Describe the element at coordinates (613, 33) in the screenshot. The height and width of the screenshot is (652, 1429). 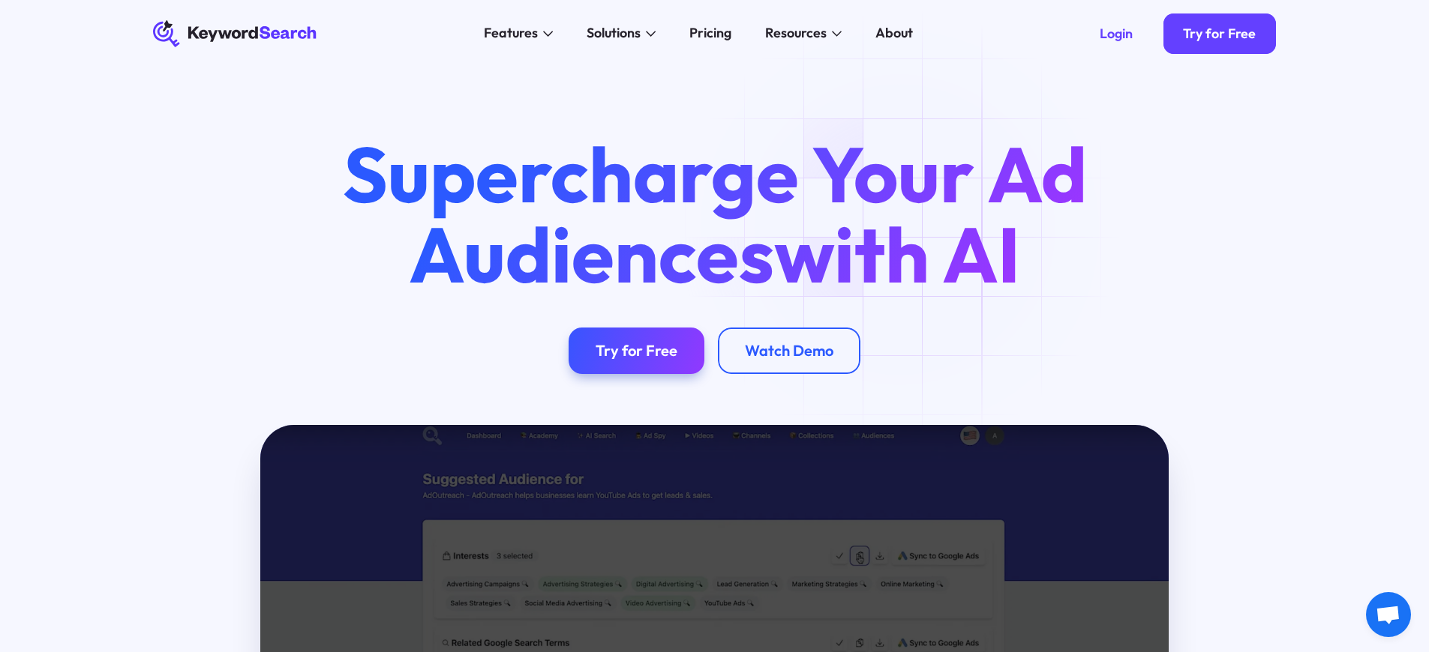
I see `div: Solutions` at that location.